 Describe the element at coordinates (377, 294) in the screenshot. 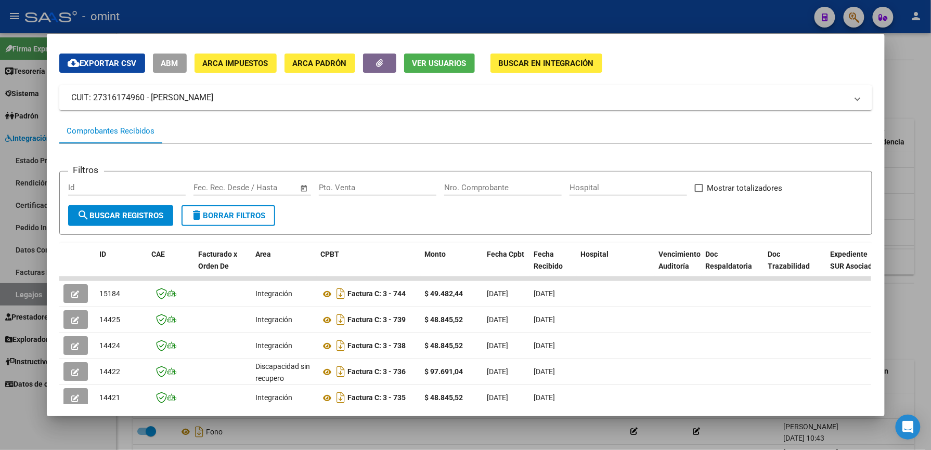

I see `strong: Factura C: 3 - 744` at that location.